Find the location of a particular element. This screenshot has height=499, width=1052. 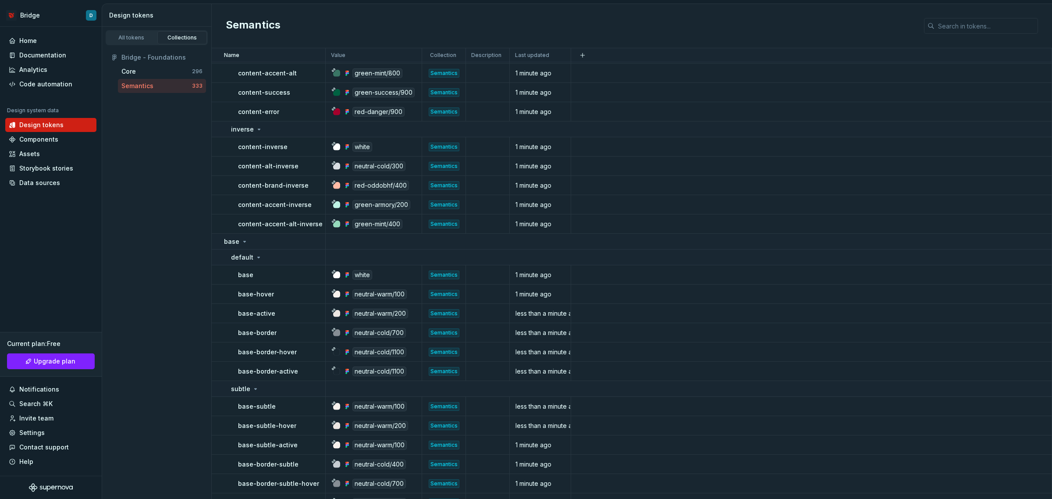

p: base-border-hover is located at coordinates (267, 352).